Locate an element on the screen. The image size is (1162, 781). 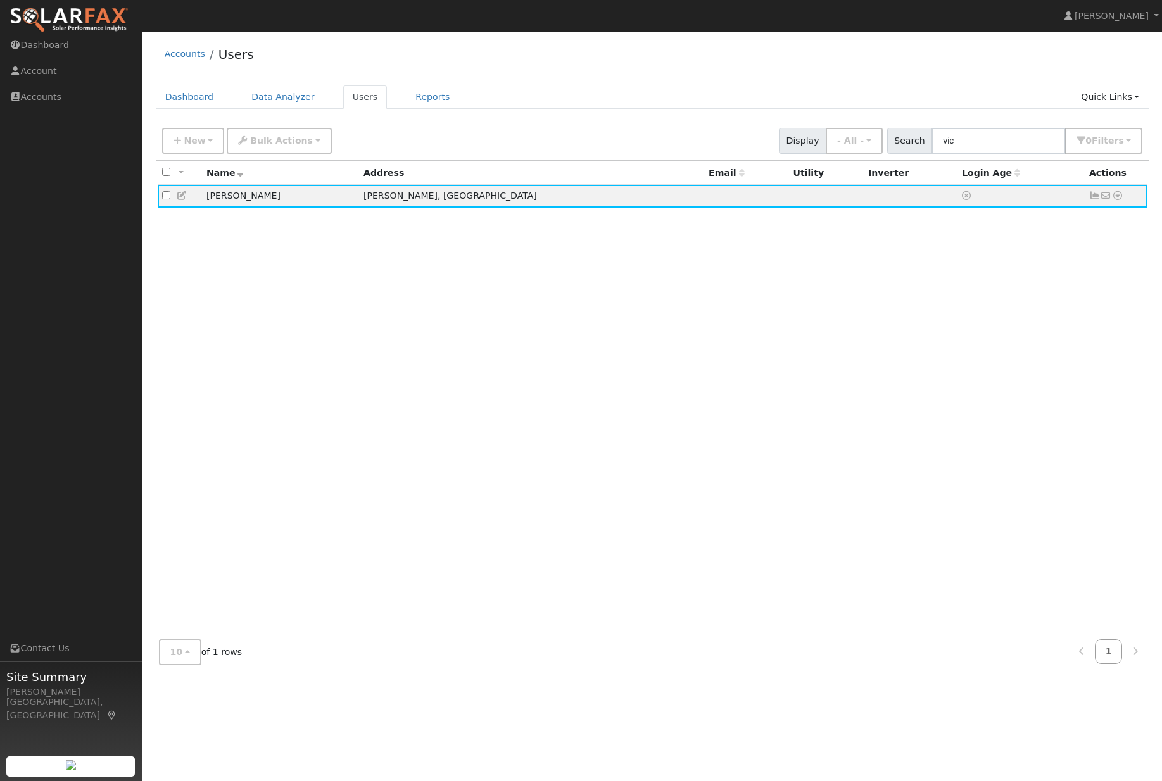
i: No email address is located at coordinates (1106, 196).